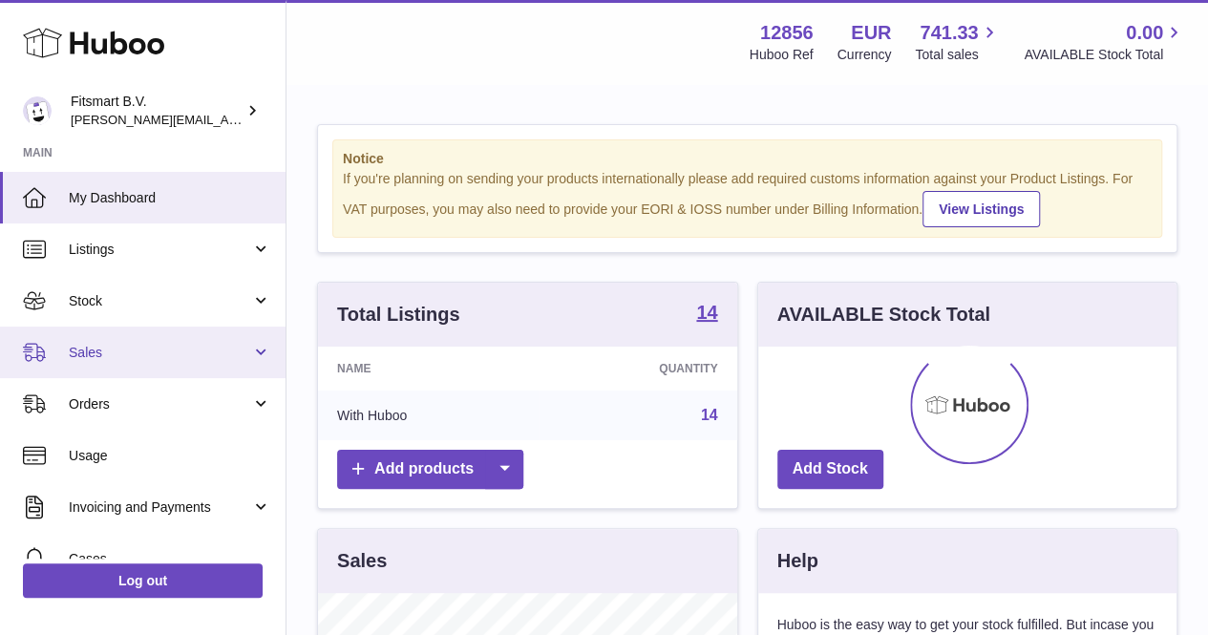 This screenshot has width=1208, height=635. I want to click on span: AVAILABLE Stock Total, so click(1104, 54).